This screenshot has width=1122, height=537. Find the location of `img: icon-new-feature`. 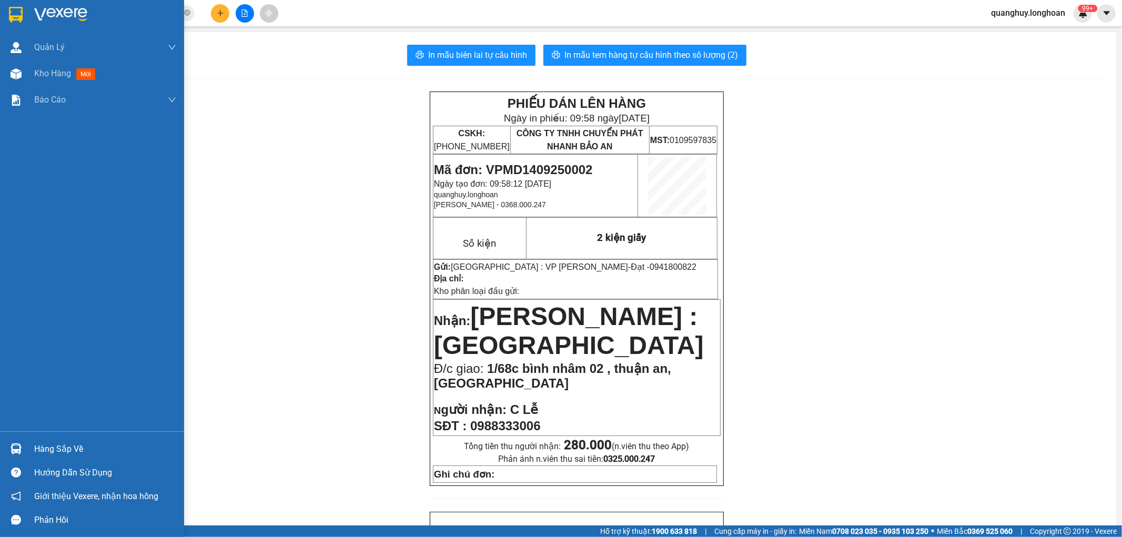

img: icon-new-feature is located at coordinates (1083, 13).